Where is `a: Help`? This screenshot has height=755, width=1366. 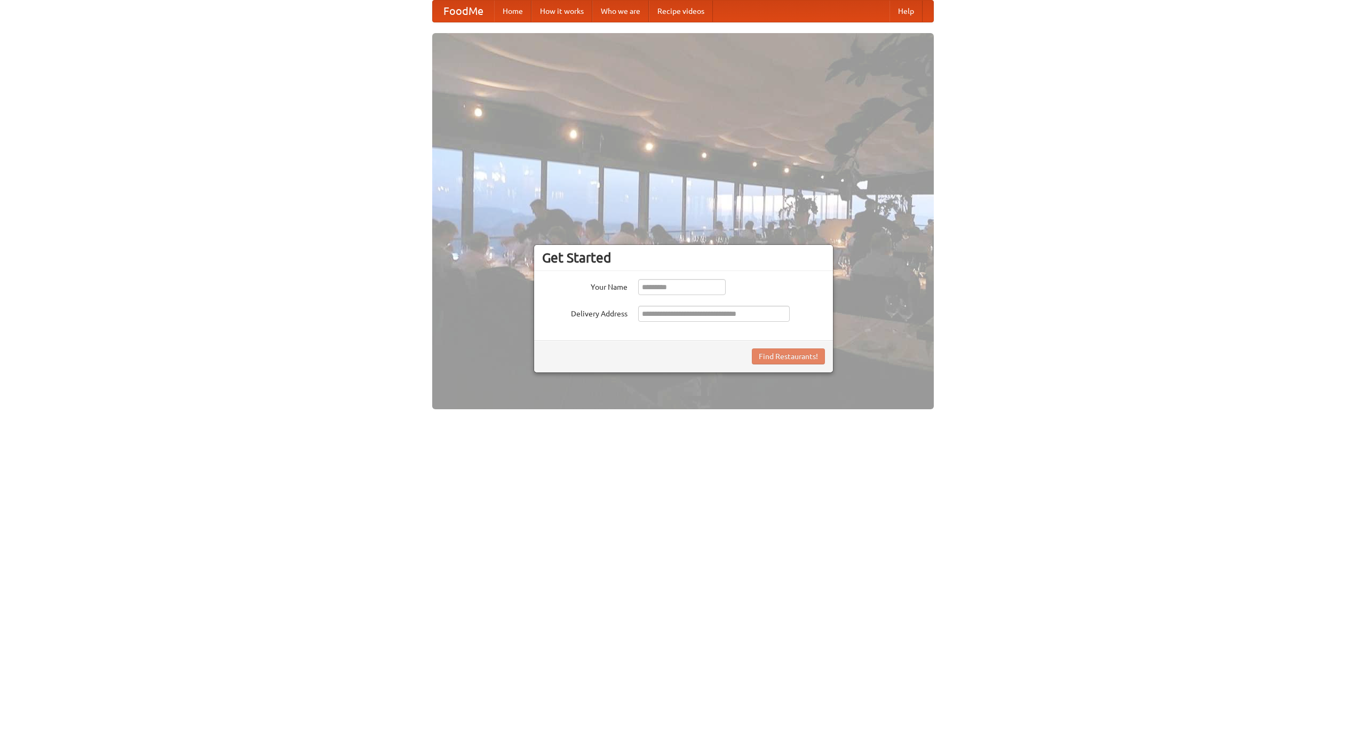 a: Help is located at coordinates (906, 11).